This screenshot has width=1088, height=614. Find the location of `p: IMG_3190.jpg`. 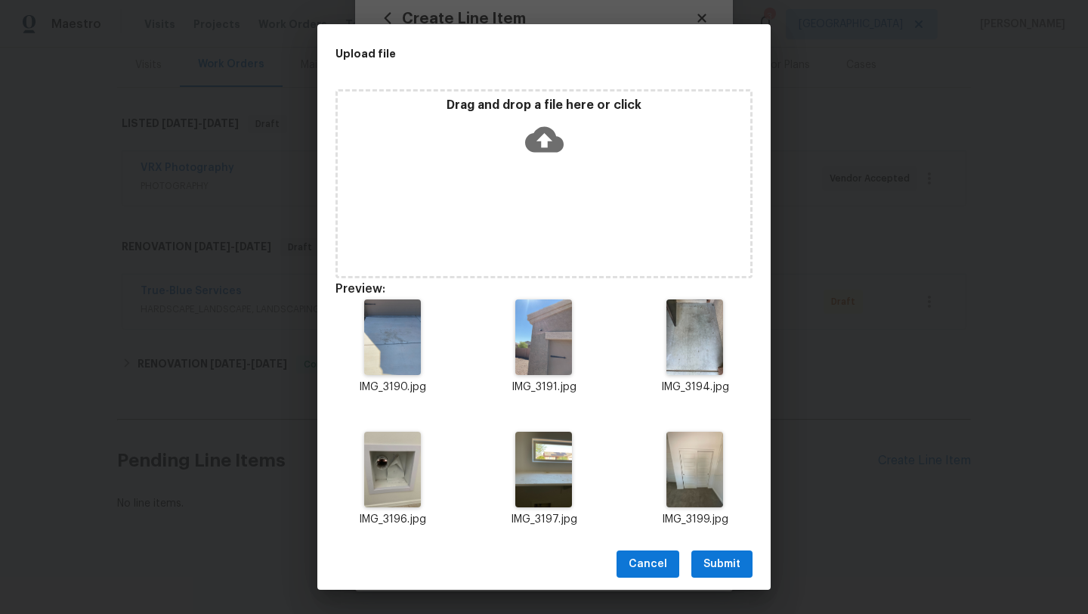

p: IMG_3190.jpg is located at coordinates (393, 387).